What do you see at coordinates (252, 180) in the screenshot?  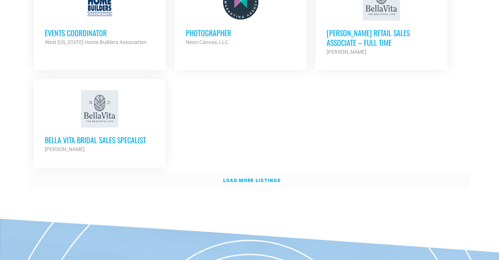 I see `strong: Load more listings` at bounding box center [252, 180].